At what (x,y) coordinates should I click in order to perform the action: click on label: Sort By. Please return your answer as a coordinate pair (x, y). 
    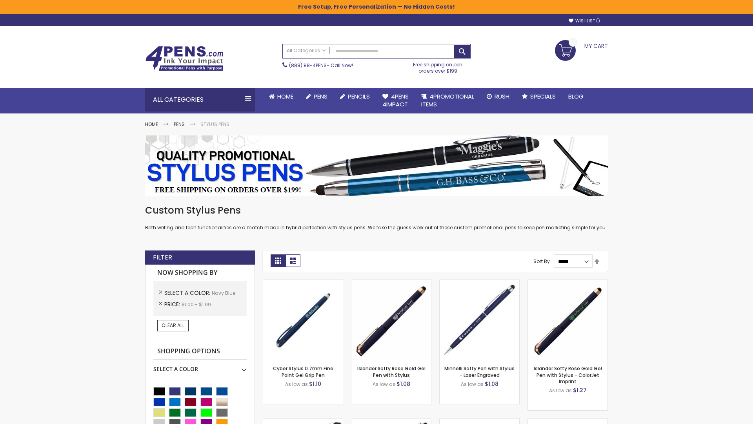
    Looking at the image, I should click on (542, 261).